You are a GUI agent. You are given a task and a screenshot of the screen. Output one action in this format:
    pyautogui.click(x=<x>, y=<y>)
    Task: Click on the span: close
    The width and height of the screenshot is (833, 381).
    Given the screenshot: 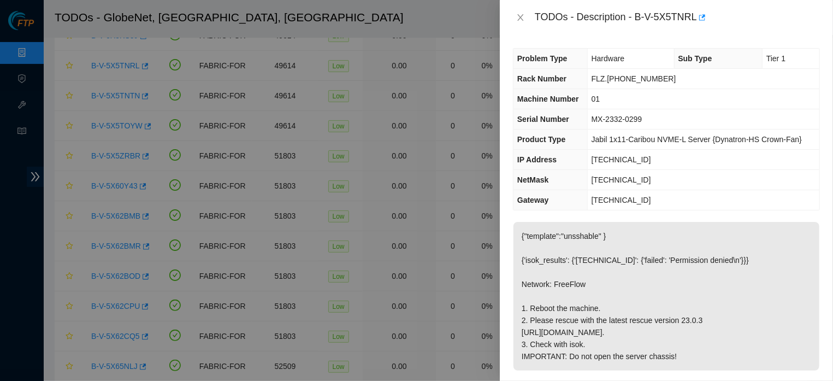 What is the action you would take?
    pyautogui.click(x=521, y=17)
    